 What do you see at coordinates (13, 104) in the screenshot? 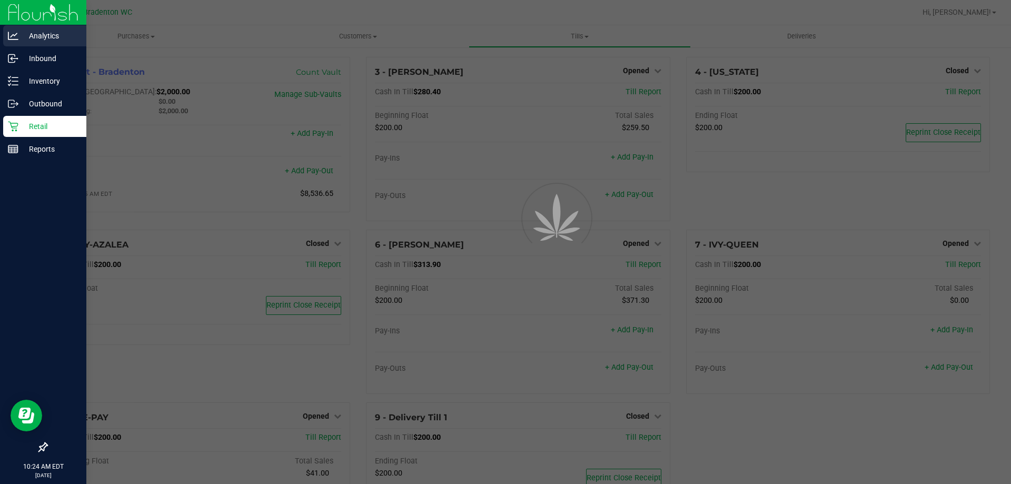
I see `inline-svg: Outbound` at bounding box center [13, 104].